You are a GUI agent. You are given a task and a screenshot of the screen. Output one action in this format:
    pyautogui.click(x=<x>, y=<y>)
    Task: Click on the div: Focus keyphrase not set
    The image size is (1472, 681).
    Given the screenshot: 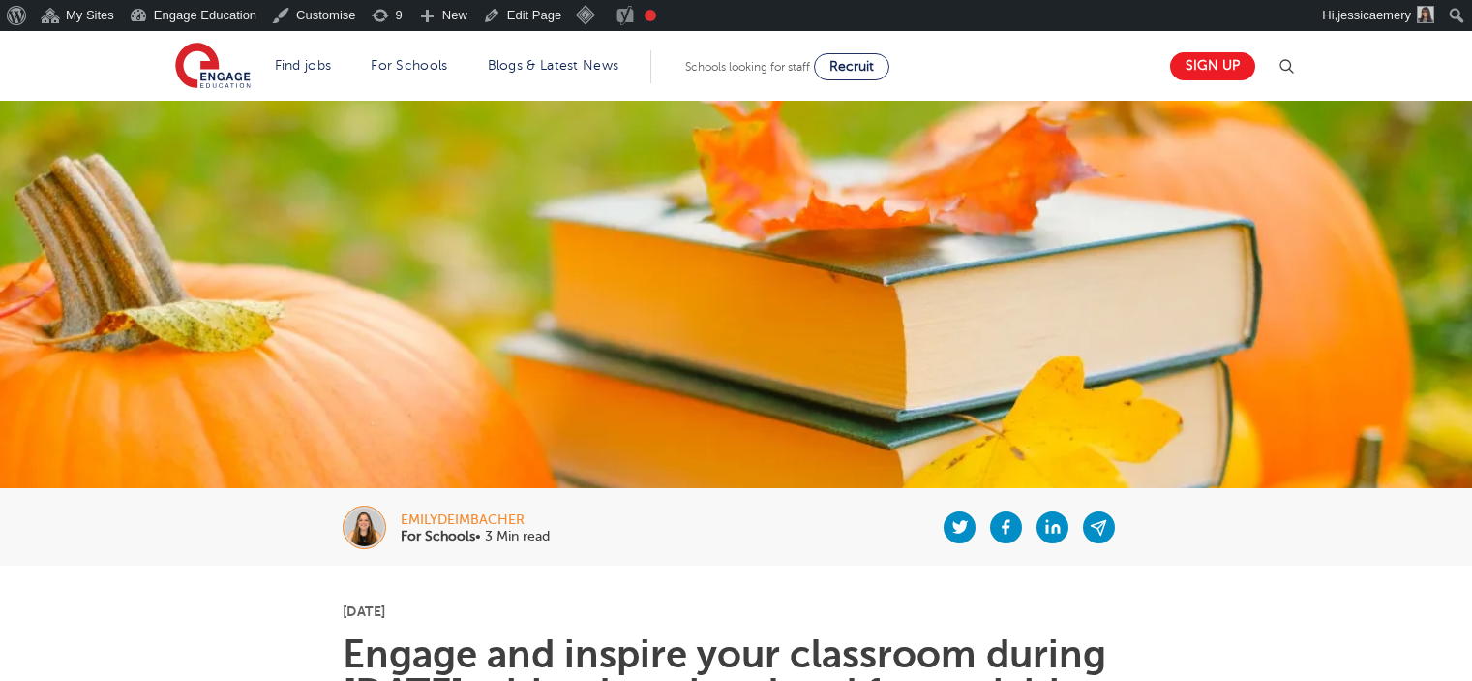 What is the action you would take?
    pyautogui.click(x=651, y=15)
    